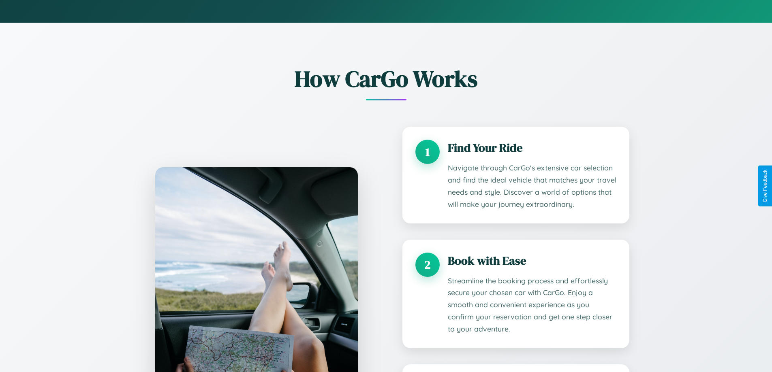 Image resolution: width=772 pixels, height=372 pixels. Describe the element at coordinates (532, 148) in the screenshot. I see `h3: Find Your Ride` at that location.